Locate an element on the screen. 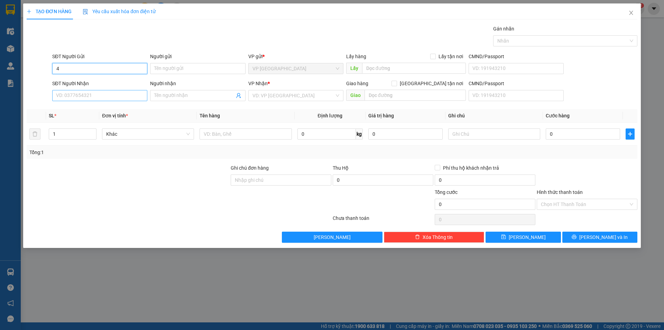 The width and height of the screenshot is (664, 330). img: icon is located at coordinates (85, 12).